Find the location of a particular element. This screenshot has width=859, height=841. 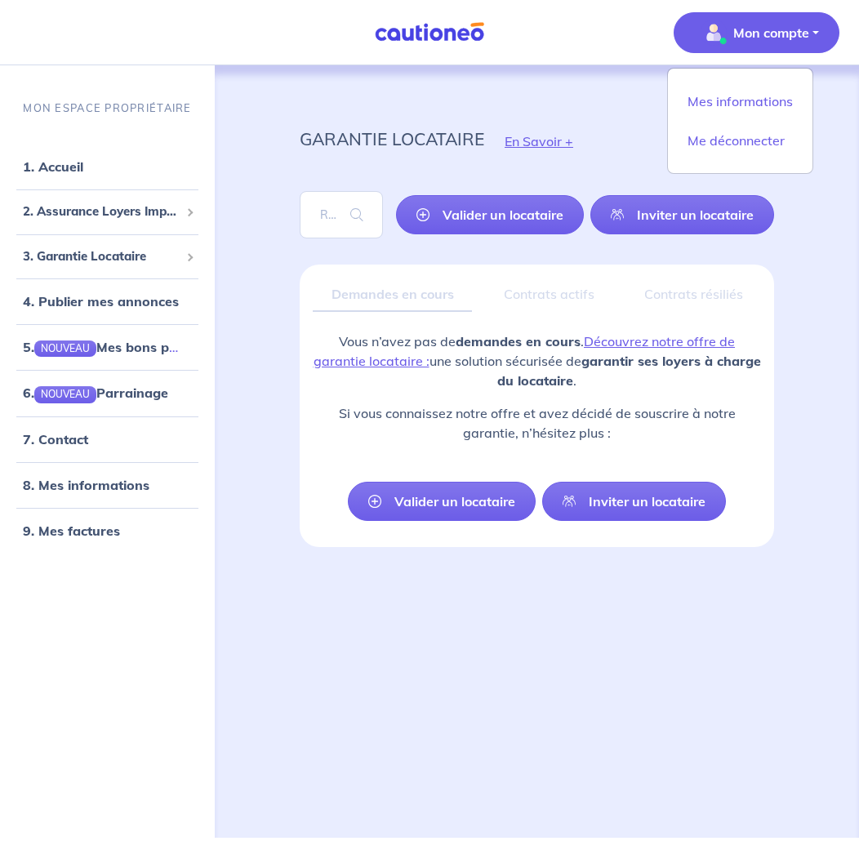

a: 7. Contact is located at coordinates (56, 439).